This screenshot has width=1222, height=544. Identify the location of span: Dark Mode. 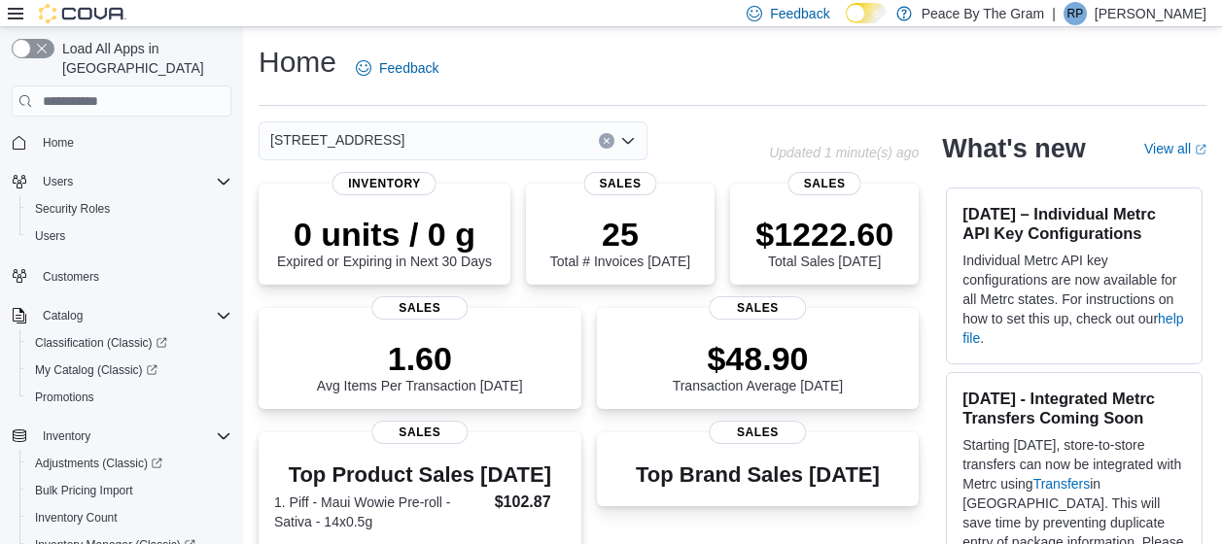
(846, 23).